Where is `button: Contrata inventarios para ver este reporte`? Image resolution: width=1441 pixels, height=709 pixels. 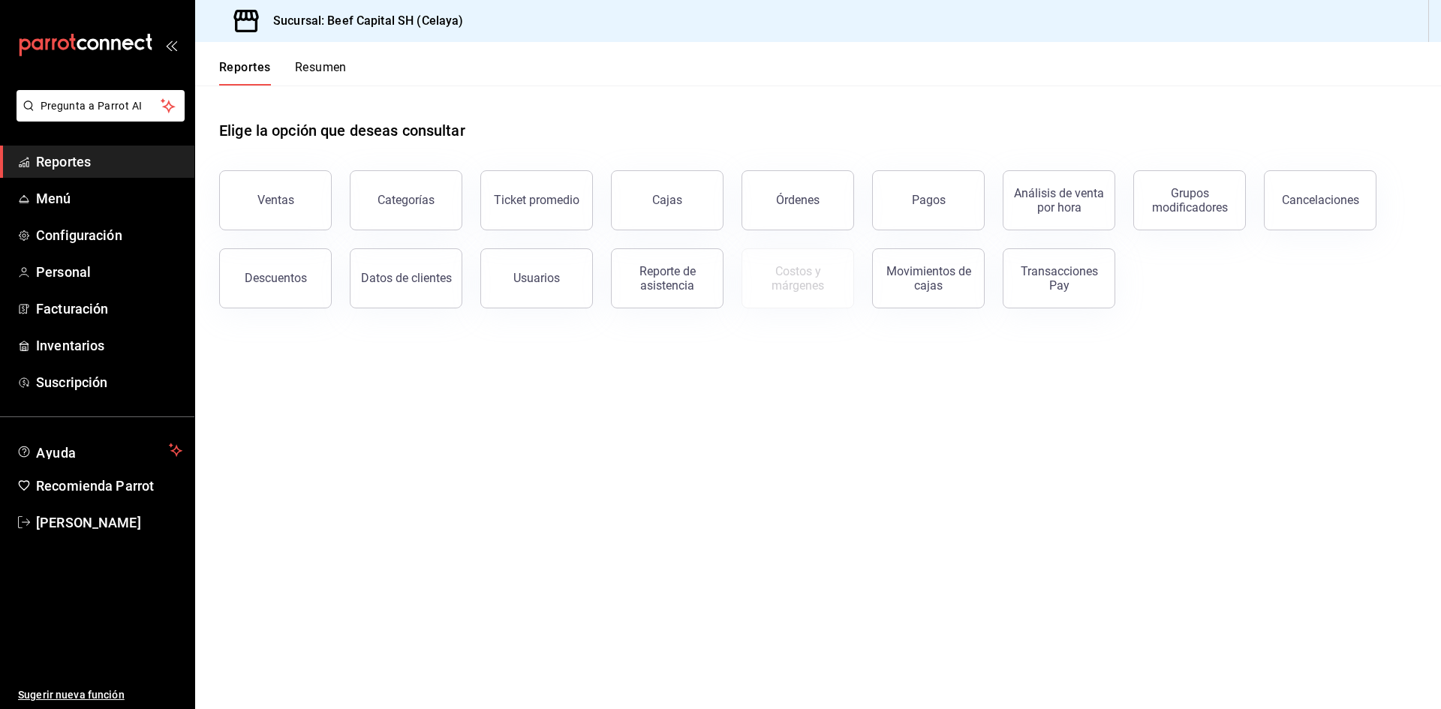
button: Contrata inventarios para ver este reporte is located at coordinates (798, 278).